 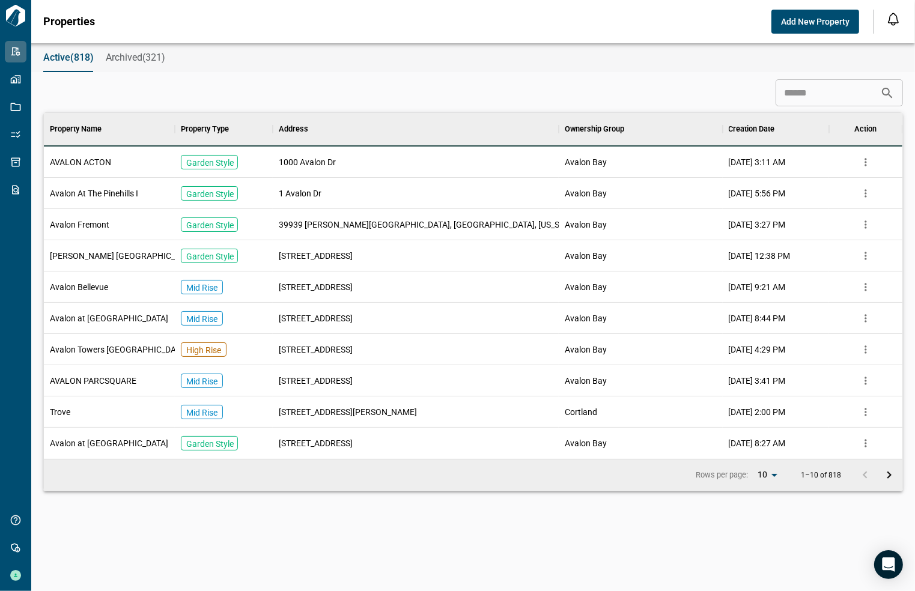 I want to click on span: Active(818), so click(x=69, y=58).